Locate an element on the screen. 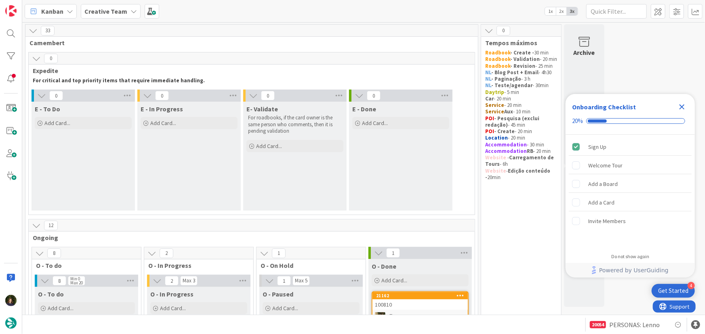 Image resolution: width=705 pixels, height=334 pixels. span: E- Validate is located at coordinates (262, 109).